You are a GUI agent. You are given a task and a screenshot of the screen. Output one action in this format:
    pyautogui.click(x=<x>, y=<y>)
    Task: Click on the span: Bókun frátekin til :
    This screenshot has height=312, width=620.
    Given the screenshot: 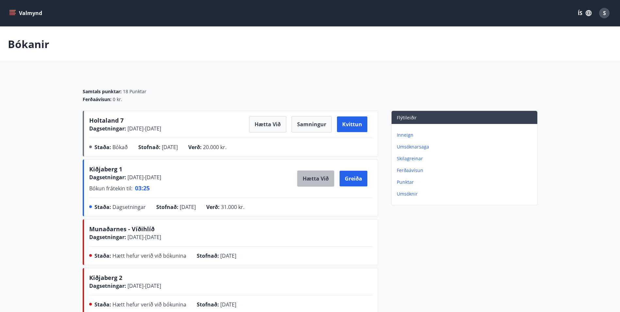 What is the action you would take?
    pyautogui.click(x=111, y=188)
    